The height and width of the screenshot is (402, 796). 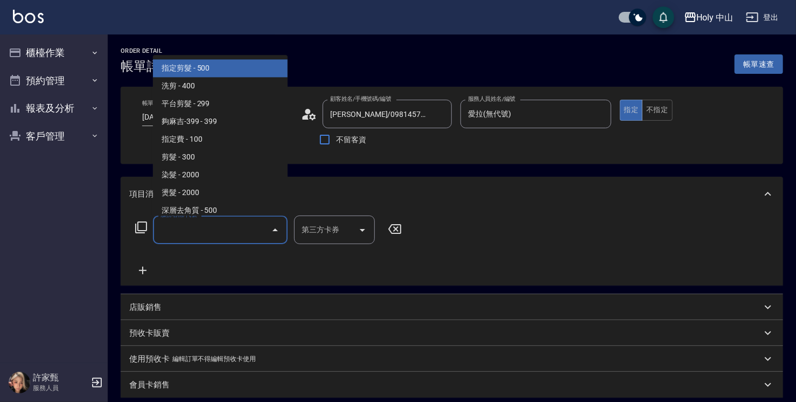 I want to click on button: 不指定, so click(x=657, y=110).